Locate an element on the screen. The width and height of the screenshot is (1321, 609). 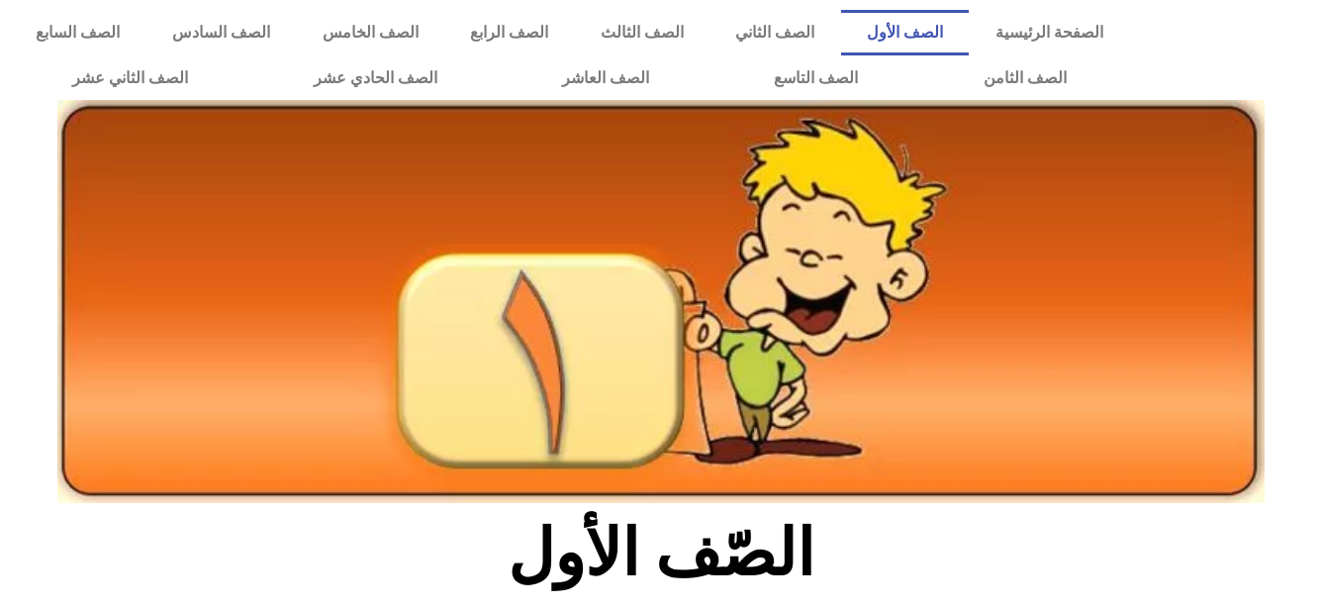
a: الصف السادس is located at coordinates (222, 33).